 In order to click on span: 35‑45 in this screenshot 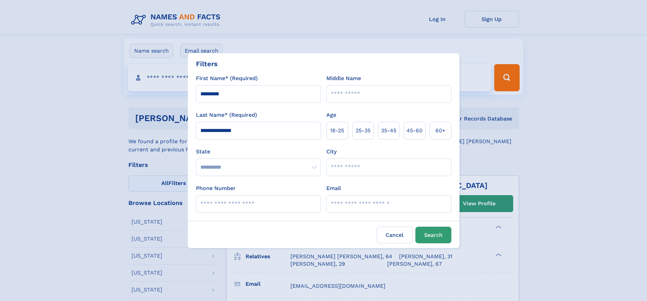, I will do `click(389, 131)`.